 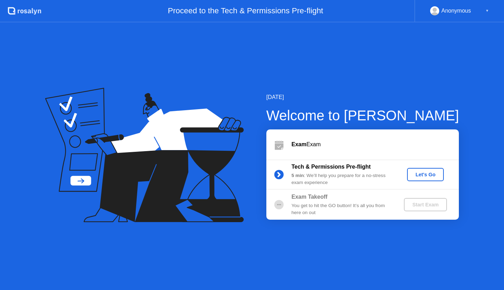 What do you see at coordinates (425, 175) in the screenshot?
I see `button: Let's Go` at bounding box center [425, 175].